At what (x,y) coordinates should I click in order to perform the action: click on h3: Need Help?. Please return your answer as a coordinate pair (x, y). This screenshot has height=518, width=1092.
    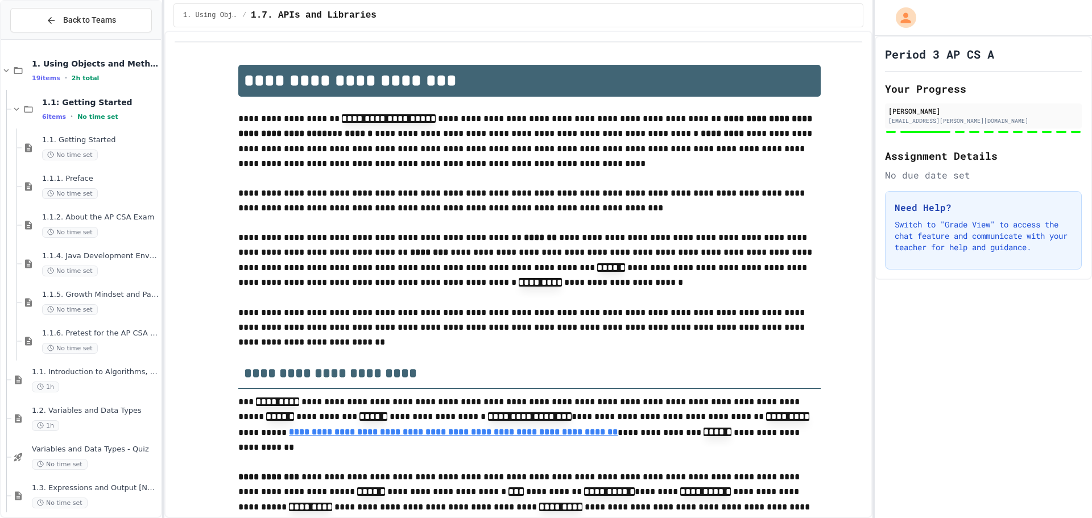
    Looking at the image, I should click on (984, 208).